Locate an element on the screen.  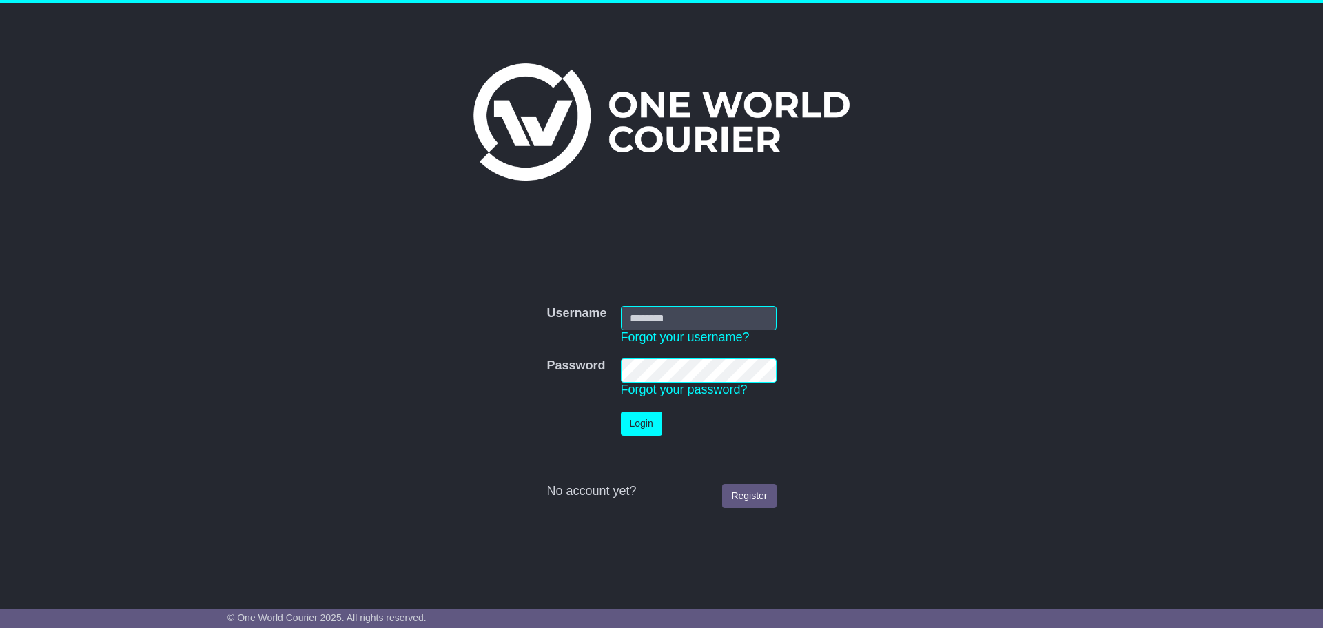
a: Register is located at coordinates (749, 495).